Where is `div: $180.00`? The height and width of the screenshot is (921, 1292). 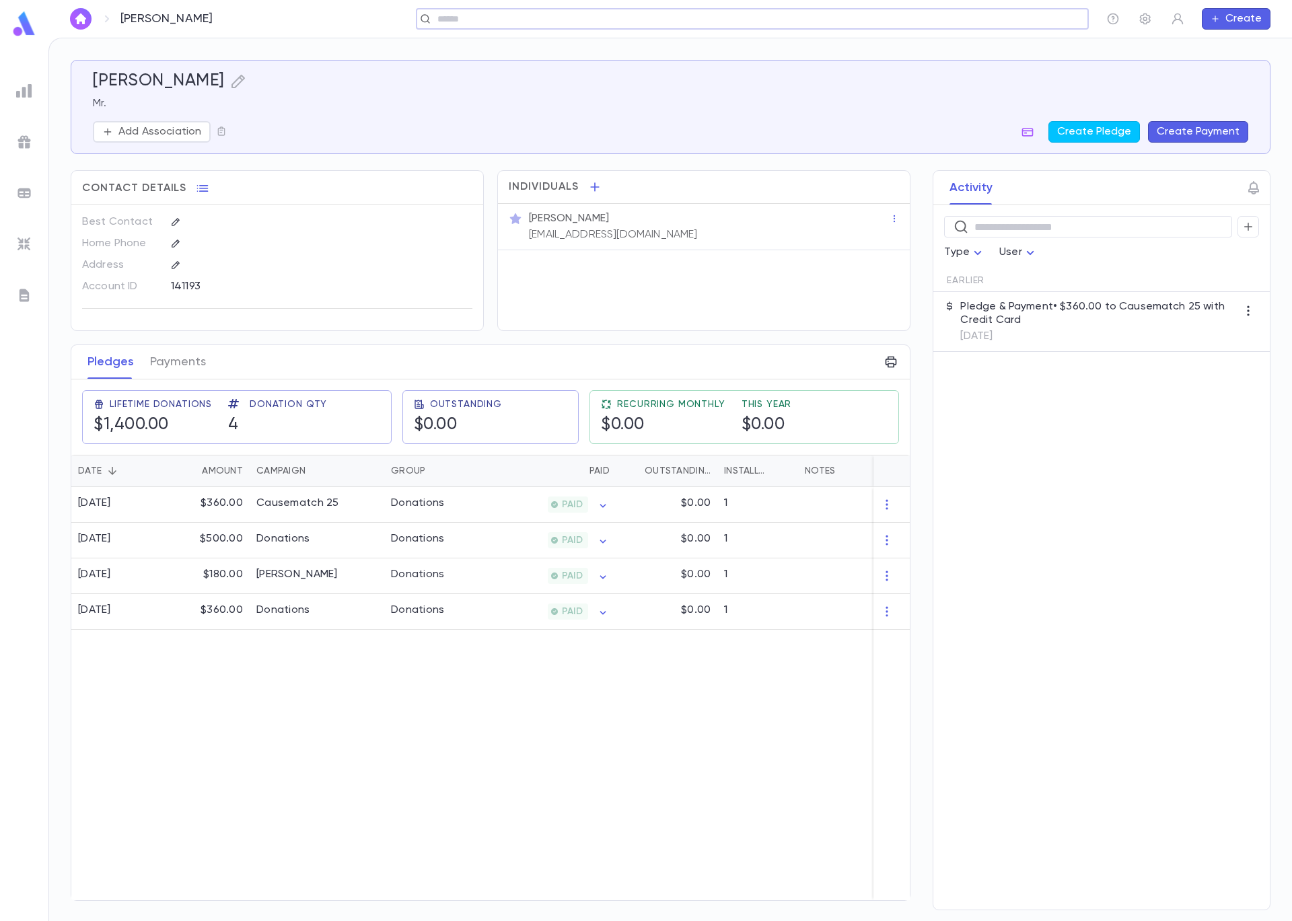
div: $180.00 is located at coordinates (206, 576).